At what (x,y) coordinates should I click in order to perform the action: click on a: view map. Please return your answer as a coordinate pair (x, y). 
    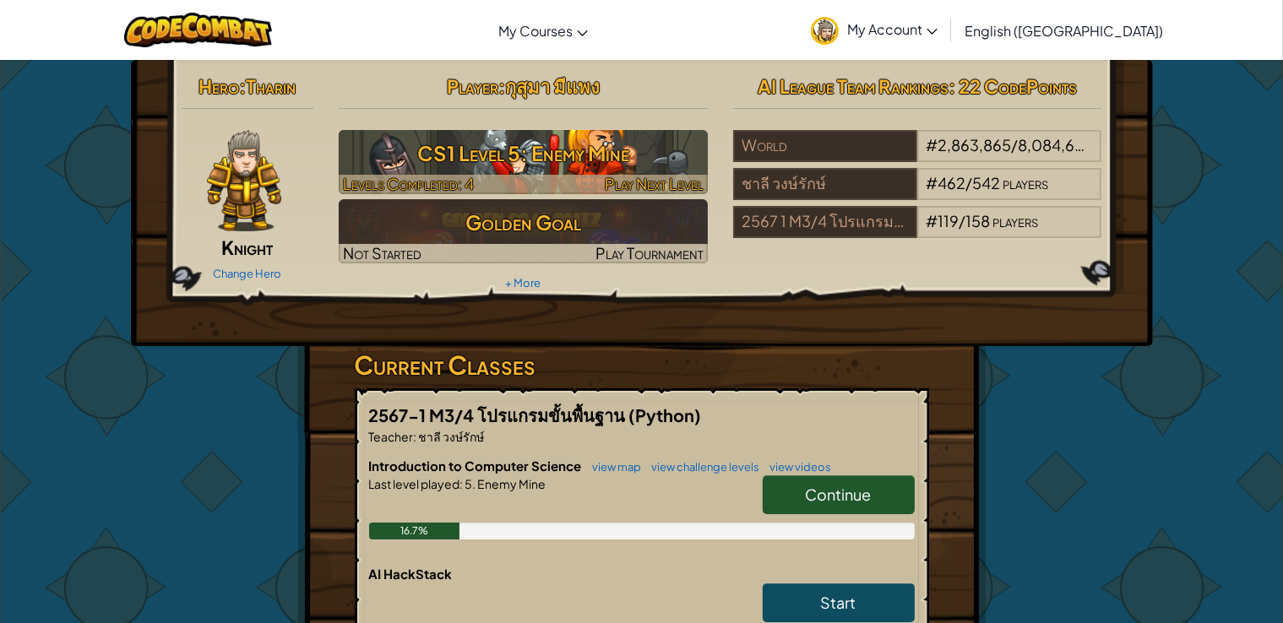
    Looking at the image, I should click on (613, 467).